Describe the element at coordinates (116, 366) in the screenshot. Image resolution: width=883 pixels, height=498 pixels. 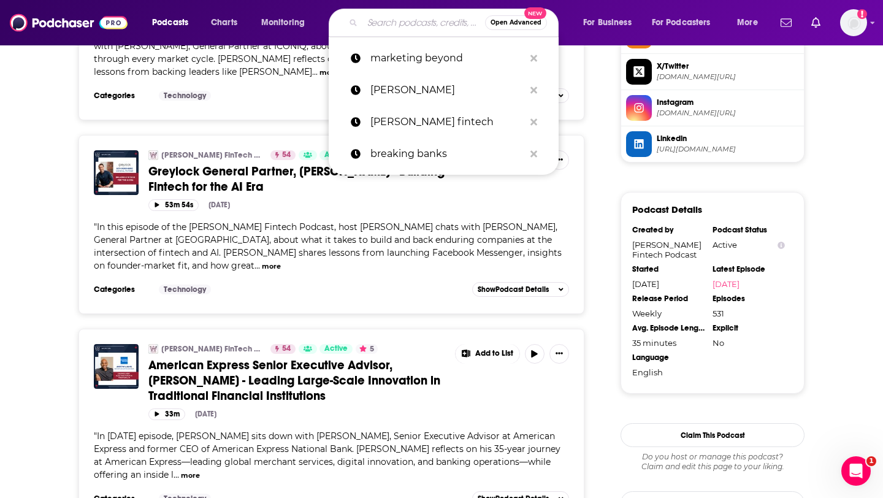
I see `a: American Express Senior Executive Advisor, Anré Williams - Leading Large-Scale Innovation in Trad...` at that location.